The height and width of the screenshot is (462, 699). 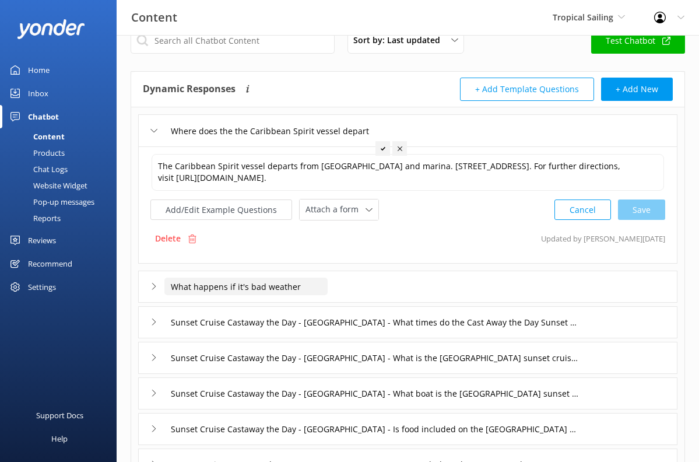 What do you see at coordinates (62, 218) in the screenshot?
I see `a: Reports` at bounding box center [62, 218].